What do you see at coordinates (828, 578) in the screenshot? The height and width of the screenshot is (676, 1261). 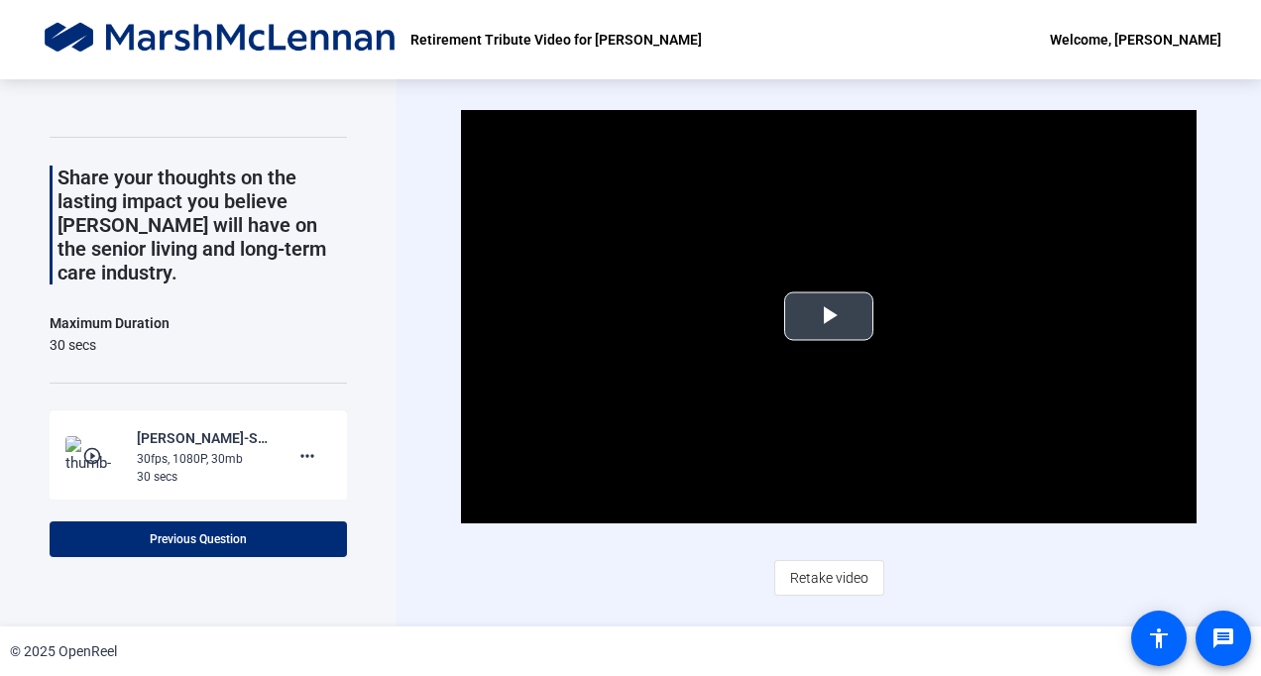 I see `span: Retake video` at bounding box center [828, 578].